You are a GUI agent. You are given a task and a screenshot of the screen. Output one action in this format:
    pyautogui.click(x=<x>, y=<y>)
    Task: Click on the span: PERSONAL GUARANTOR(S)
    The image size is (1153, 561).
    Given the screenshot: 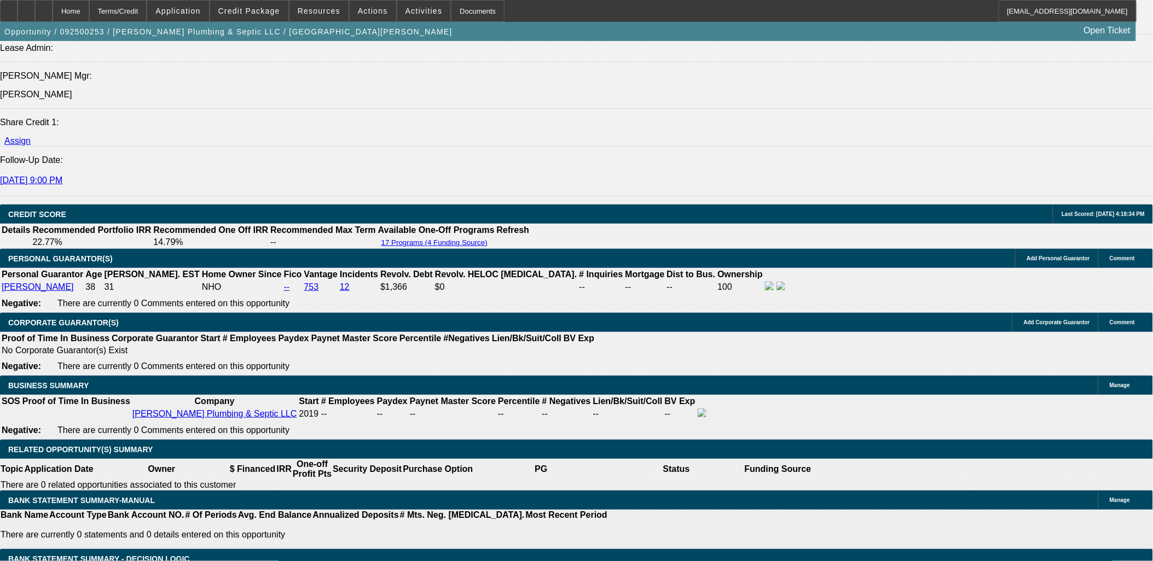 What is the action you would take?
    pyautogui.click(x=60, y=259)
    